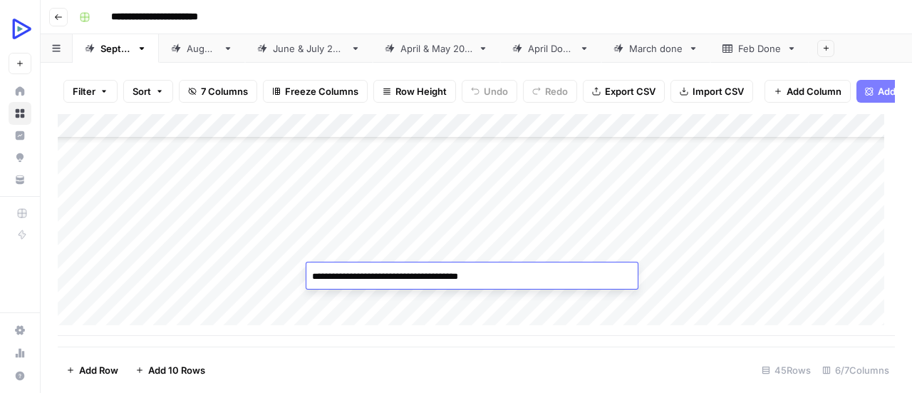 This screenshot has width=912, height=393. What do you see at coordinates (218, 91) in the screenshot?
I see `button: 7 Columns` at bounding box center [218, 91].